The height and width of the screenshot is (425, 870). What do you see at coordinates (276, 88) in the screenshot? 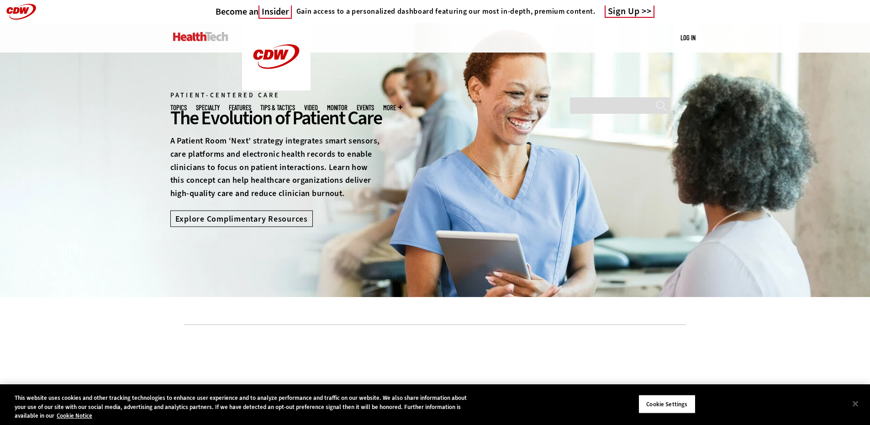
I see `a: CDW` at bounding box center [276, 88].